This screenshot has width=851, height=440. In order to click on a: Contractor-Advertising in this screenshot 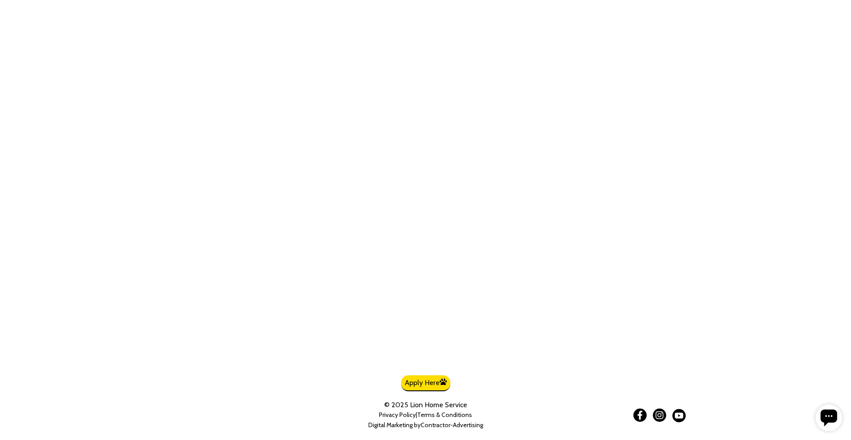, I will do `click(452, 425)`.